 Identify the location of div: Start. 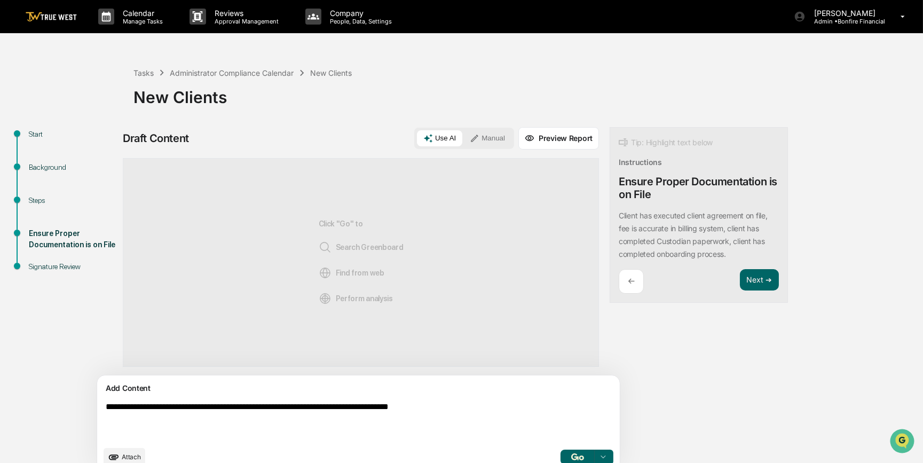
(73, 134).